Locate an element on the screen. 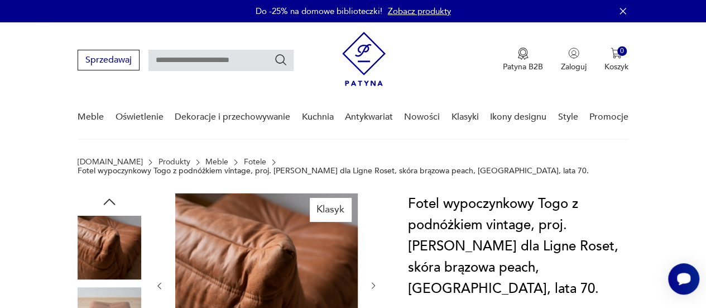 This screenshot has width=706, height=308. p: Do -25% na domowe biblioteczki! is located at coordinates (319, 11).